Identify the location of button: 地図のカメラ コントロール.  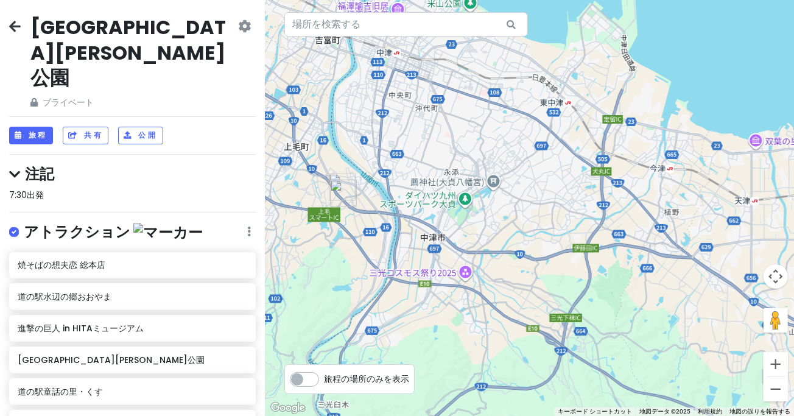
(776, 277).